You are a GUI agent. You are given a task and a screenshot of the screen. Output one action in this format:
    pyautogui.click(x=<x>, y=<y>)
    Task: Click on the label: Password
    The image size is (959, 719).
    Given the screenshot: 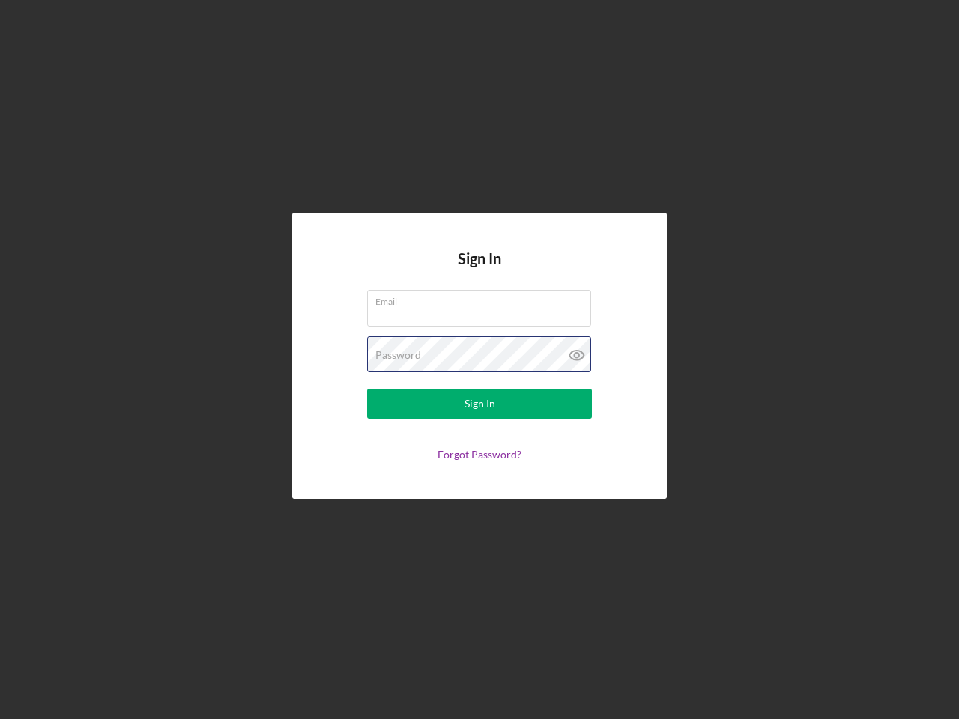 What is the action you would take?
    pyautogui.click(x=398, y=355)
    